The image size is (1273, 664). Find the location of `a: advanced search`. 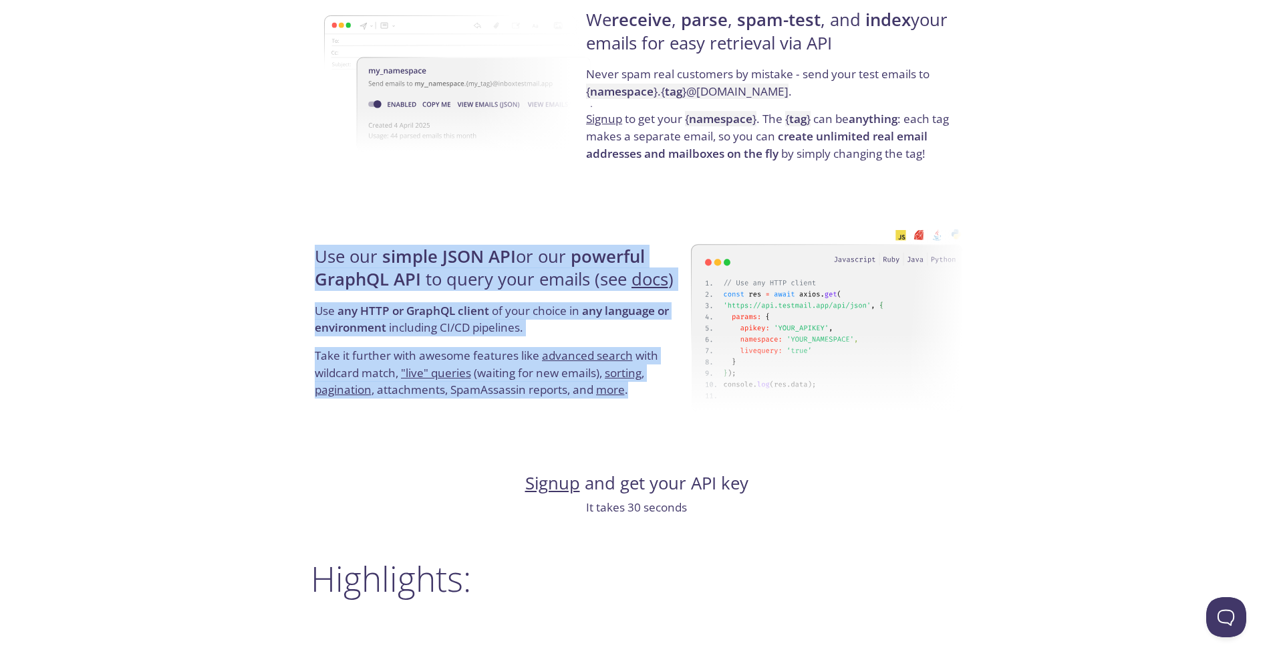

a: advanced search is located at coordinates (588, 355).